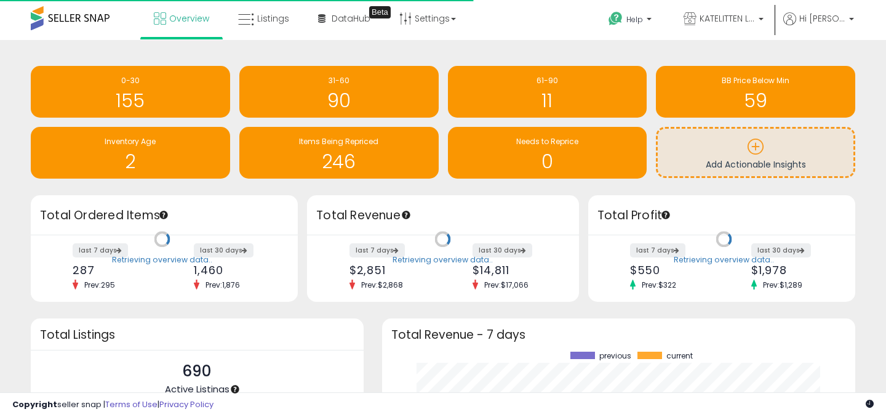  I want to click on span: Overview, so click(189, 18).